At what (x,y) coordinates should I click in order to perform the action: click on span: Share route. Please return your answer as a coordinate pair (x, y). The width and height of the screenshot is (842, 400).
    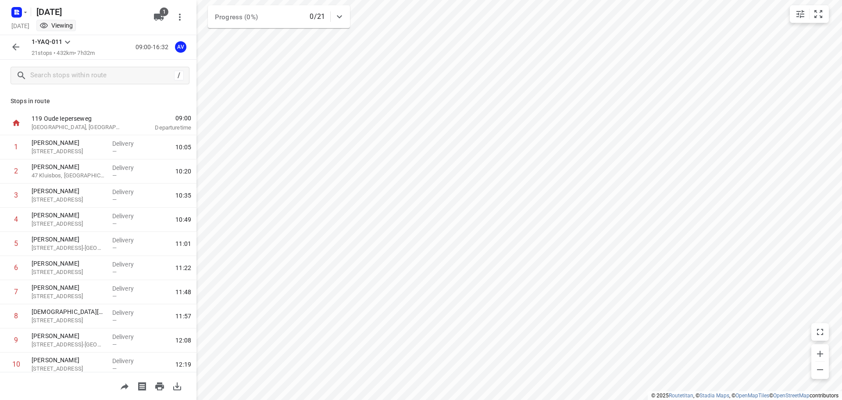
    Looking at the image, I should click on (125, 385).